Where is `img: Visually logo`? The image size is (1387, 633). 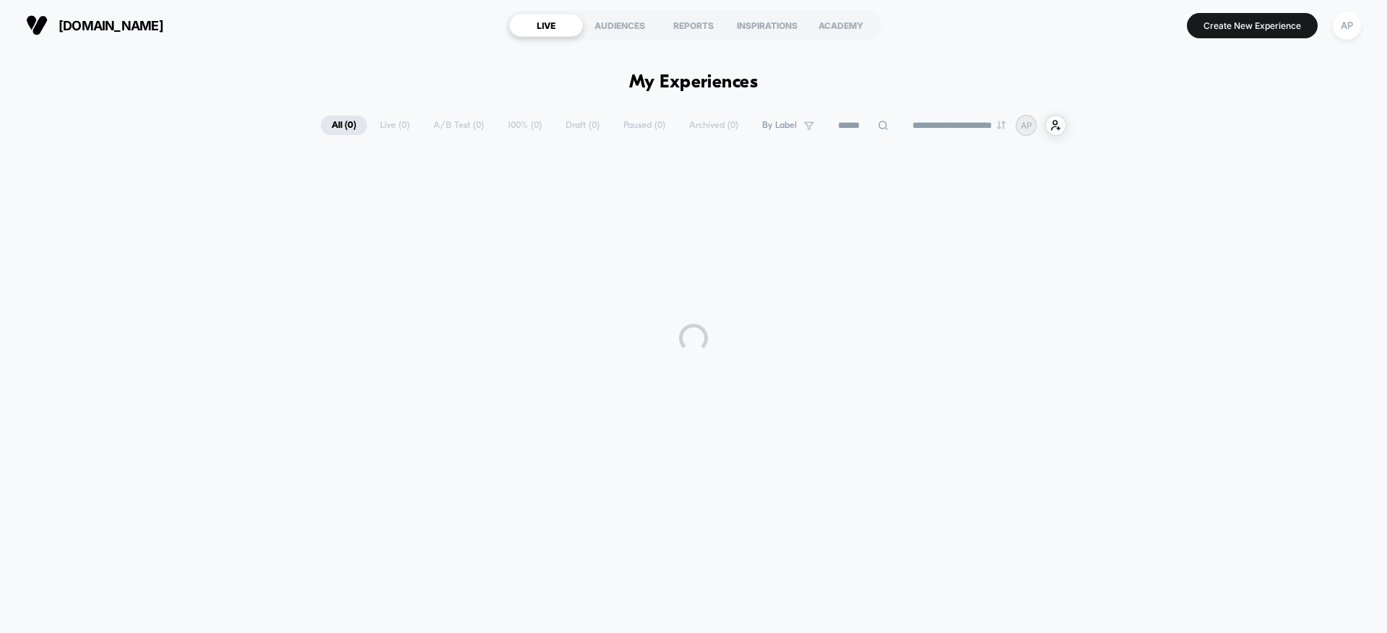 img: Visually logo is located at coordinates (37, 25).